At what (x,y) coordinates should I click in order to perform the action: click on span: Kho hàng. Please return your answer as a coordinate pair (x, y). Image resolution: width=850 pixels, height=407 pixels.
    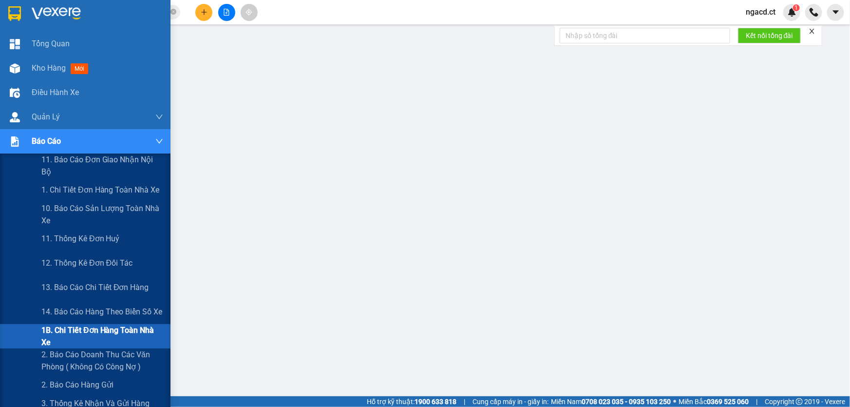
    Looking at the image, I should click on (49, 68).